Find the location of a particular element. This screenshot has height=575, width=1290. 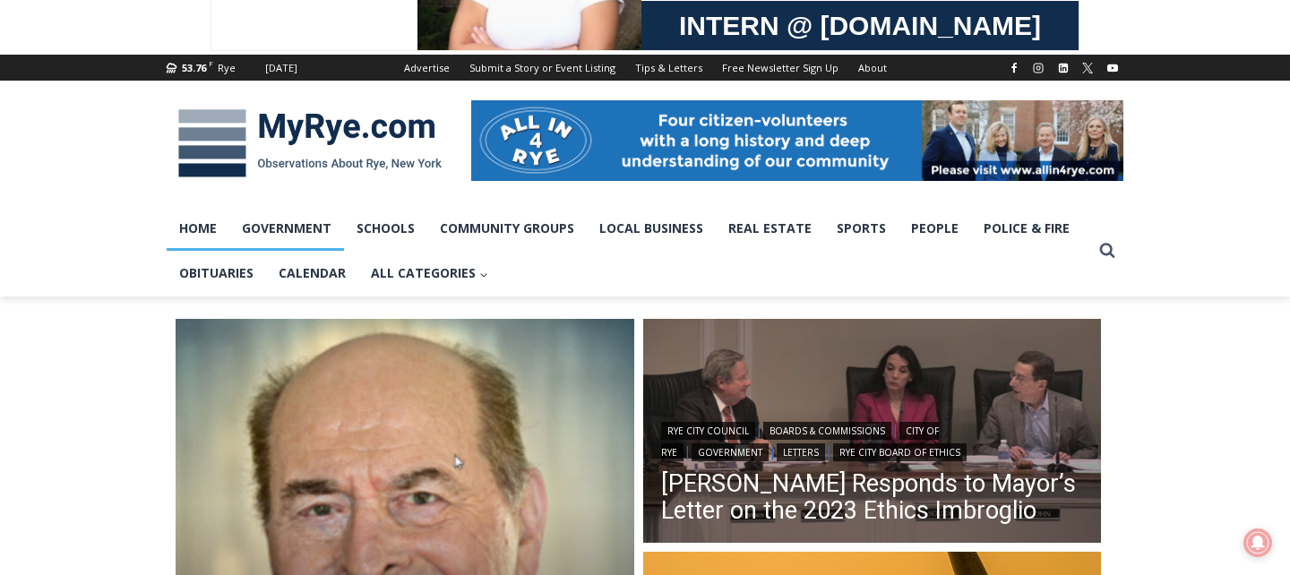

a: Rye City Board of Ethics is located at coordinates (900, 453).